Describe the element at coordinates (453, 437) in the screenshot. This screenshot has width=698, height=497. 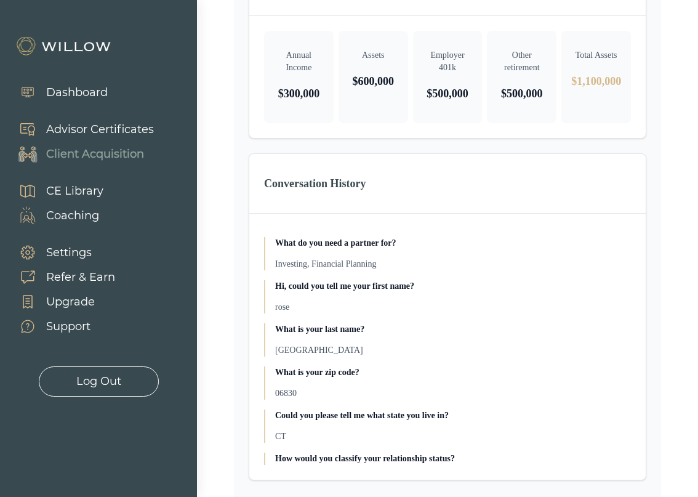
I see `p: CT` at that location.